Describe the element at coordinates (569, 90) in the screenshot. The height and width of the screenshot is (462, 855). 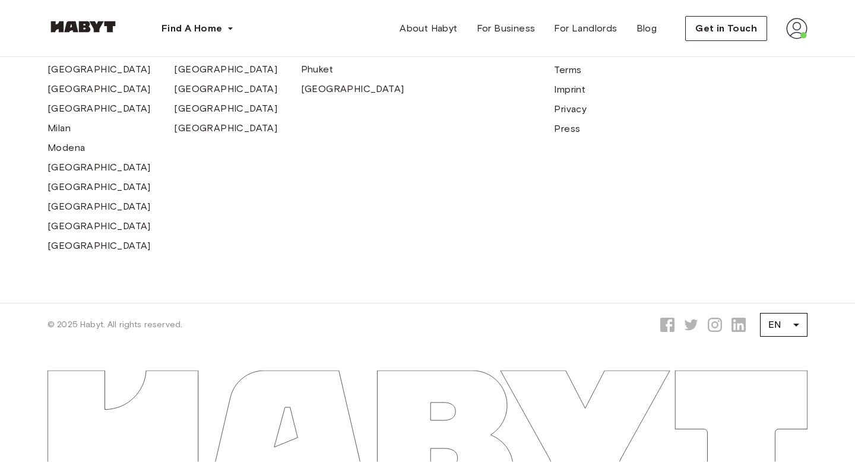
I see `span: Imprint` at that location.